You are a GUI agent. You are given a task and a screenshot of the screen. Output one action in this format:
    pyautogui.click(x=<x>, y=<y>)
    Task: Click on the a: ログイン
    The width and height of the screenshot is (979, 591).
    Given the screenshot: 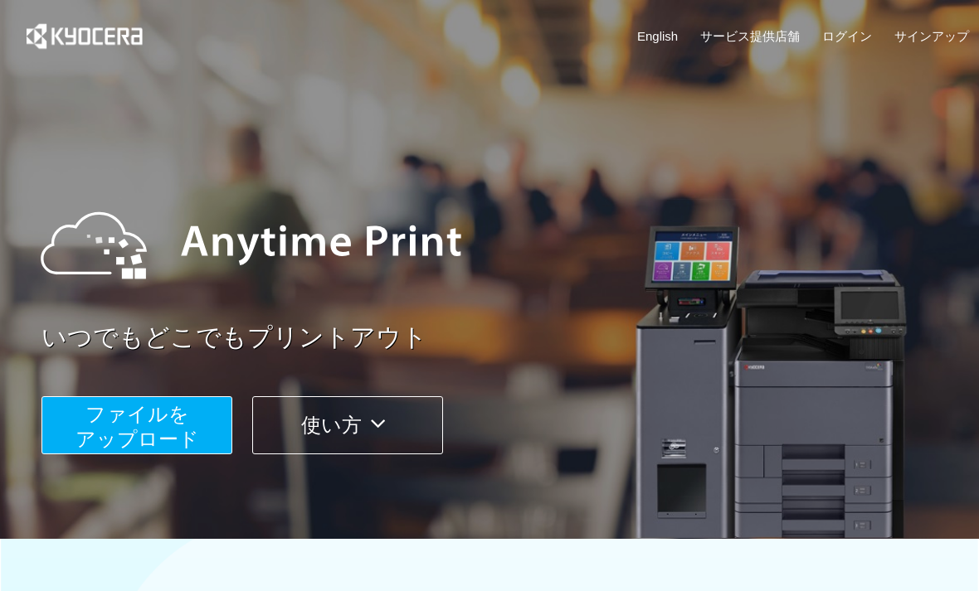 What is the action you would take?
    pyautogui.click(x=847, y=36)
    